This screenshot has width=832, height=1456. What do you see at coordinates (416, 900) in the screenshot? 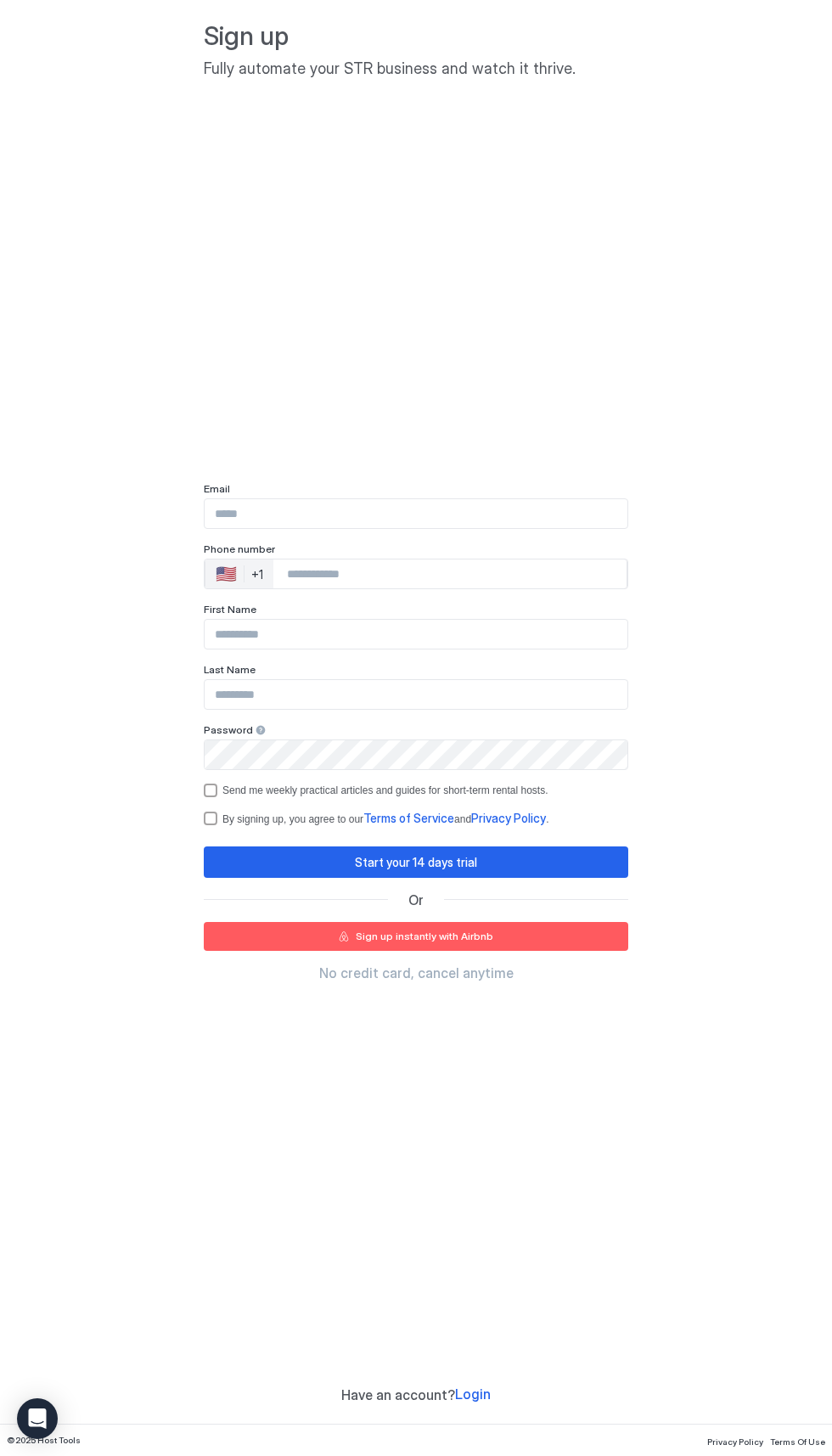
I see `span: Or` at bounding box center [416, 900].